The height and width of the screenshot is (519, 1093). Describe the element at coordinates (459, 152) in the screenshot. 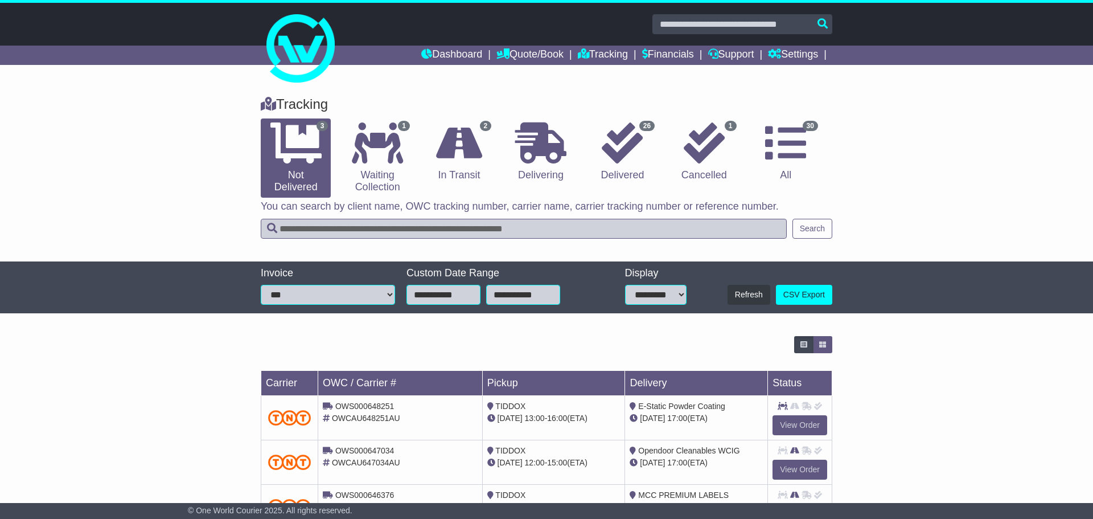

I see `a: 2 In Transit` at that location.